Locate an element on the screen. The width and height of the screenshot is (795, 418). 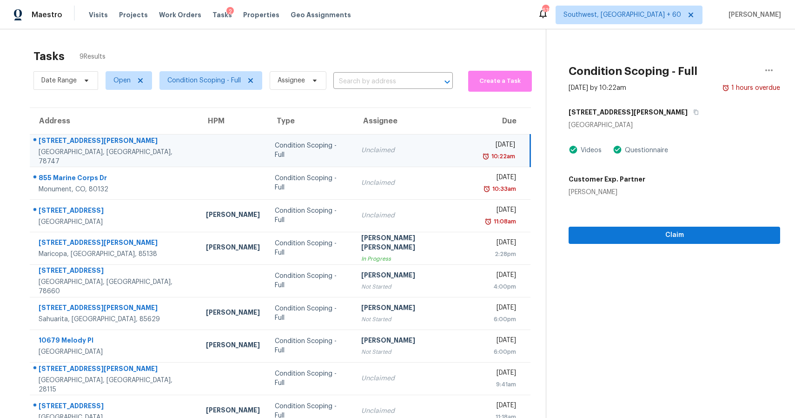
div: 10:33am is located at coordinates (503, 189).